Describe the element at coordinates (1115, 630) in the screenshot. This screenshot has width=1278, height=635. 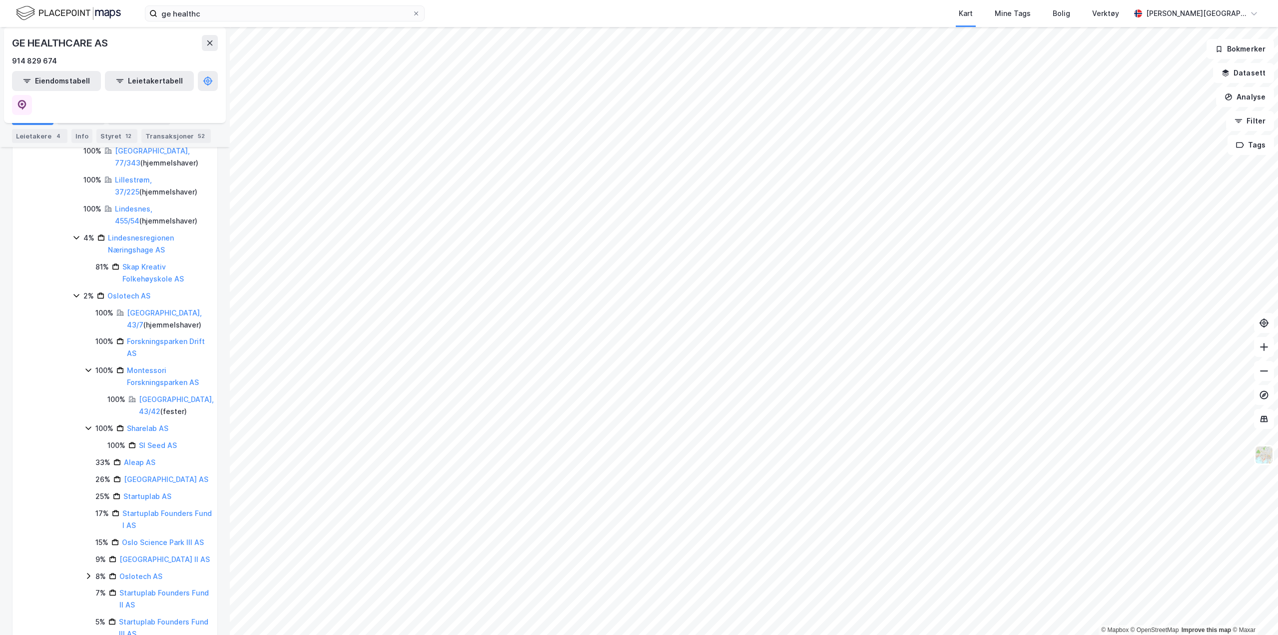
I see `a: Mapbox` at that location.